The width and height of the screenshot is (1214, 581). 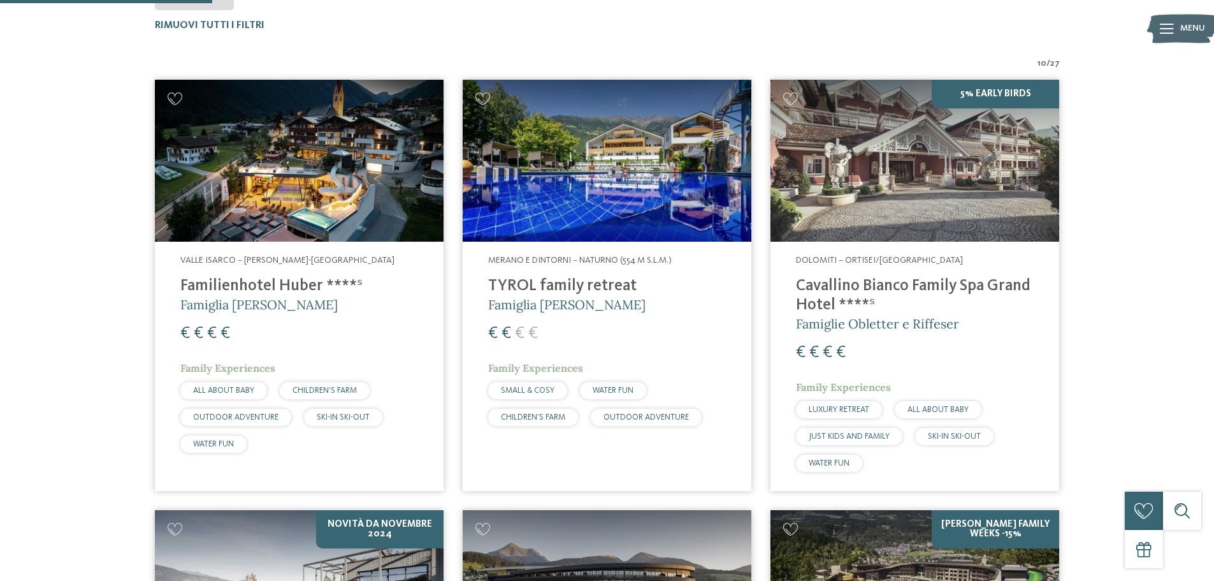 What do you see at coordinates (607, 286) in the screenshot?
I see `h4: TYROL family retreat` at bounding box center [607, 286].